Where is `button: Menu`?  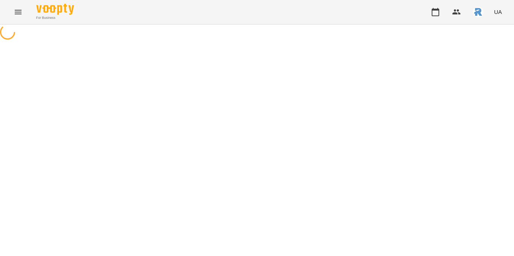 button: Menu is located at coordinates (18, 12).